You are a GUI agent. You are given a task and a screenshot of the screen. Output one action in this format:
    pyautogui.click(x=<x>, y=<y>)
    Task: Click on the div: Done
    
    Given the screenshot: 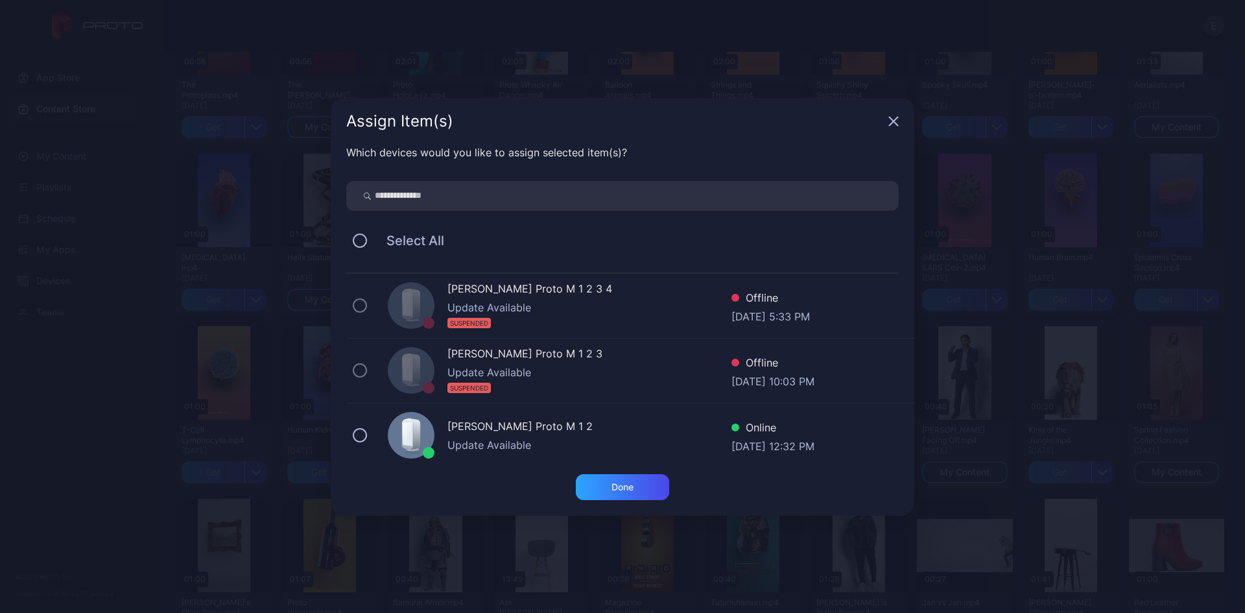 What is the action you would take?
    pyautogui.click(x=623, y=487)
    